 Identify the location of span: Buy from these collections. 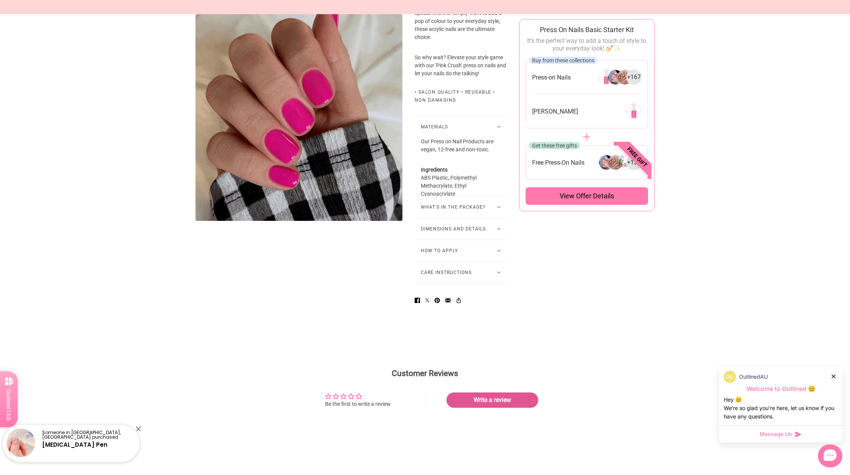
(563, 60).